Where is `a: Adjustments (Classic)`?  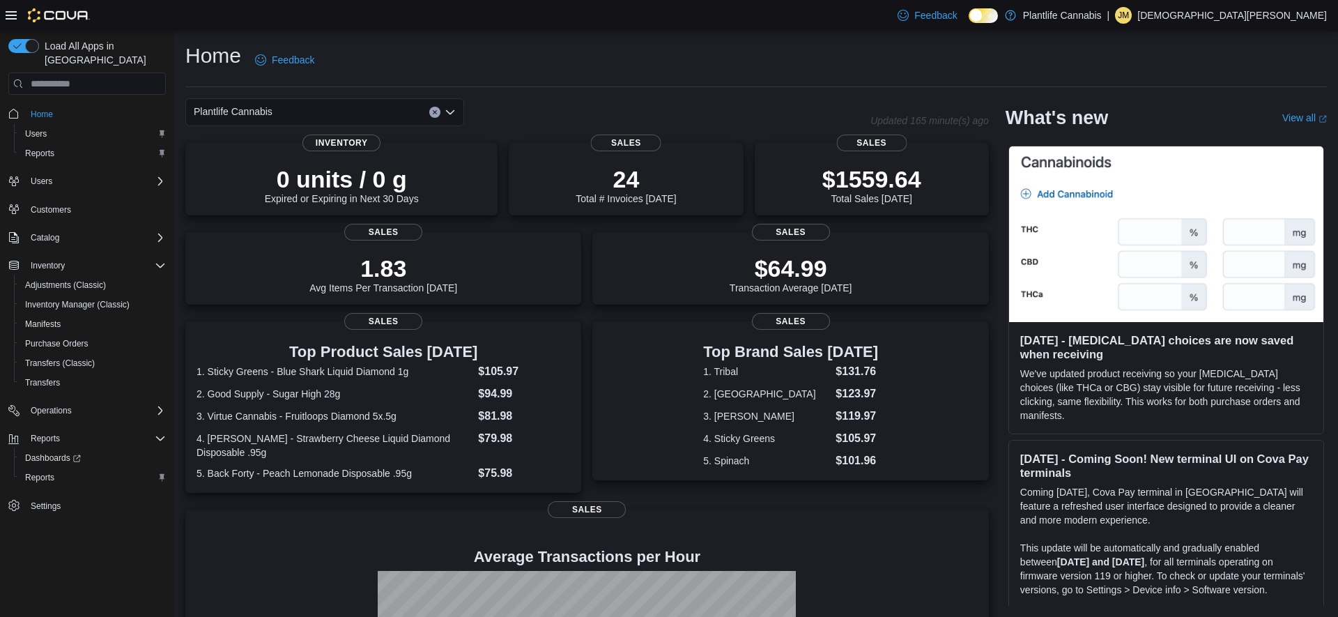
a: Adjustments (Classic) is located at coordinates (66, 285).